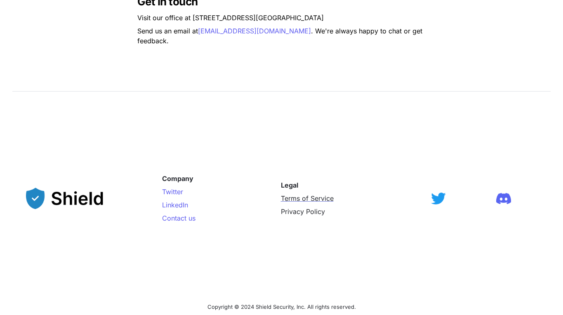 The width and height of the screenshot is (563, 315). What do you see at coordinates (179, 218) in the screenshot?
I see `span: Contact us` at bounding box center [179, 218].